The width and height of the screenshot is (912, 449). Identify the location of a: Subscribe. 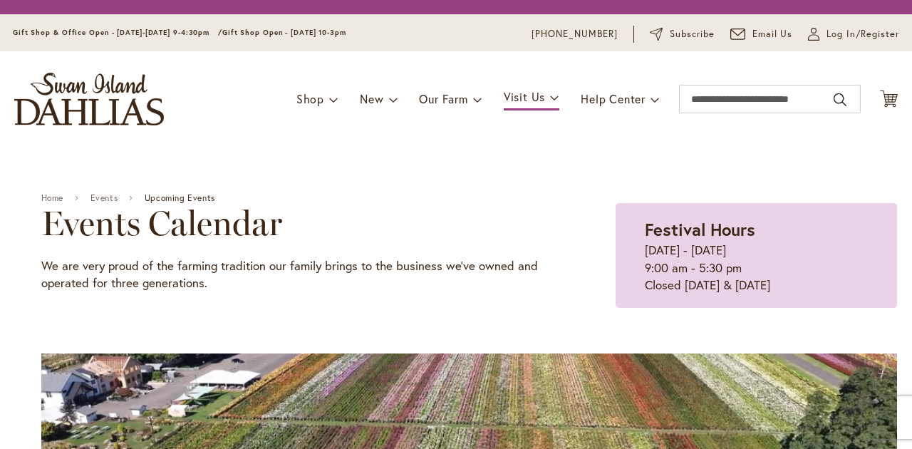
(682, 34).